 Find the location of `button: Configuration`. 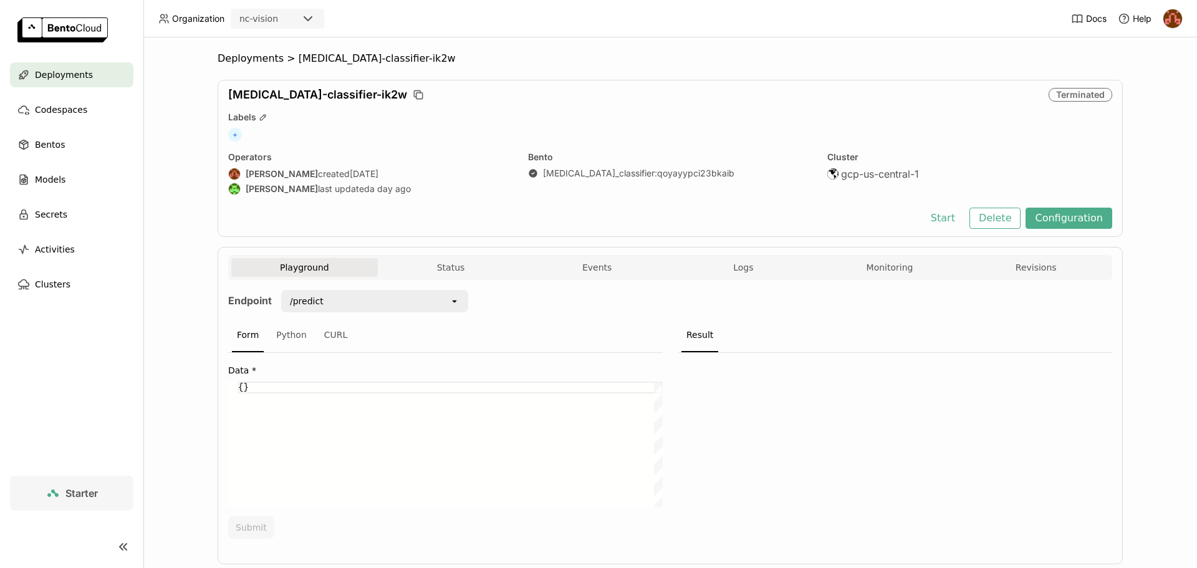

button: Configuration is located at coordinates (1068, 218).